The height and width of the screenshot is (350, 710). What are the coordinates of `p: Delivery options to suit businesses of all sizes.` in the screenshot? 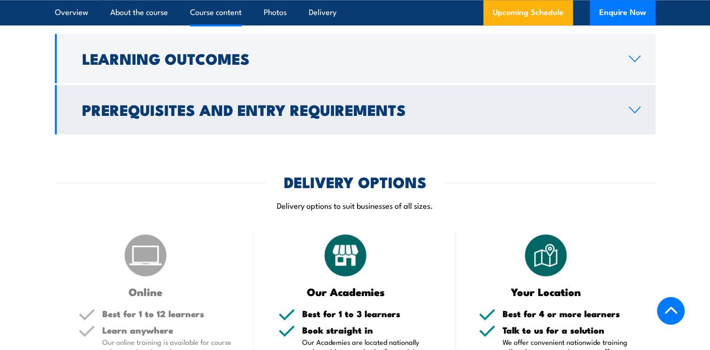 It's located at (355, 205).